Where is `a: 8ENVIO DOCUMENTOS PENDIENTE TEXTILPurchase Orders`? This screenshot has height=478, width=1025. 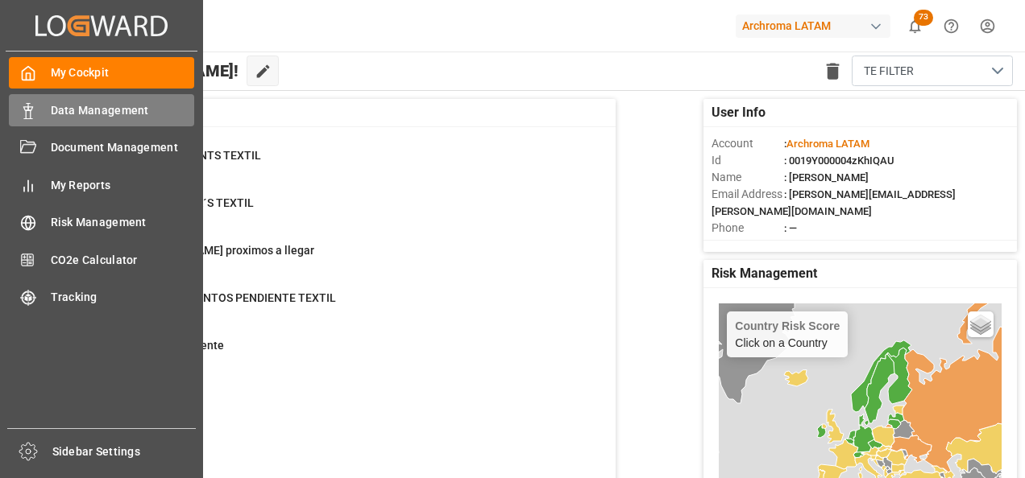 a: 8ENVIO DOCUMENTOS PENDIENTE TEXTILPurchase Orders is located at coordinates (338, 307).